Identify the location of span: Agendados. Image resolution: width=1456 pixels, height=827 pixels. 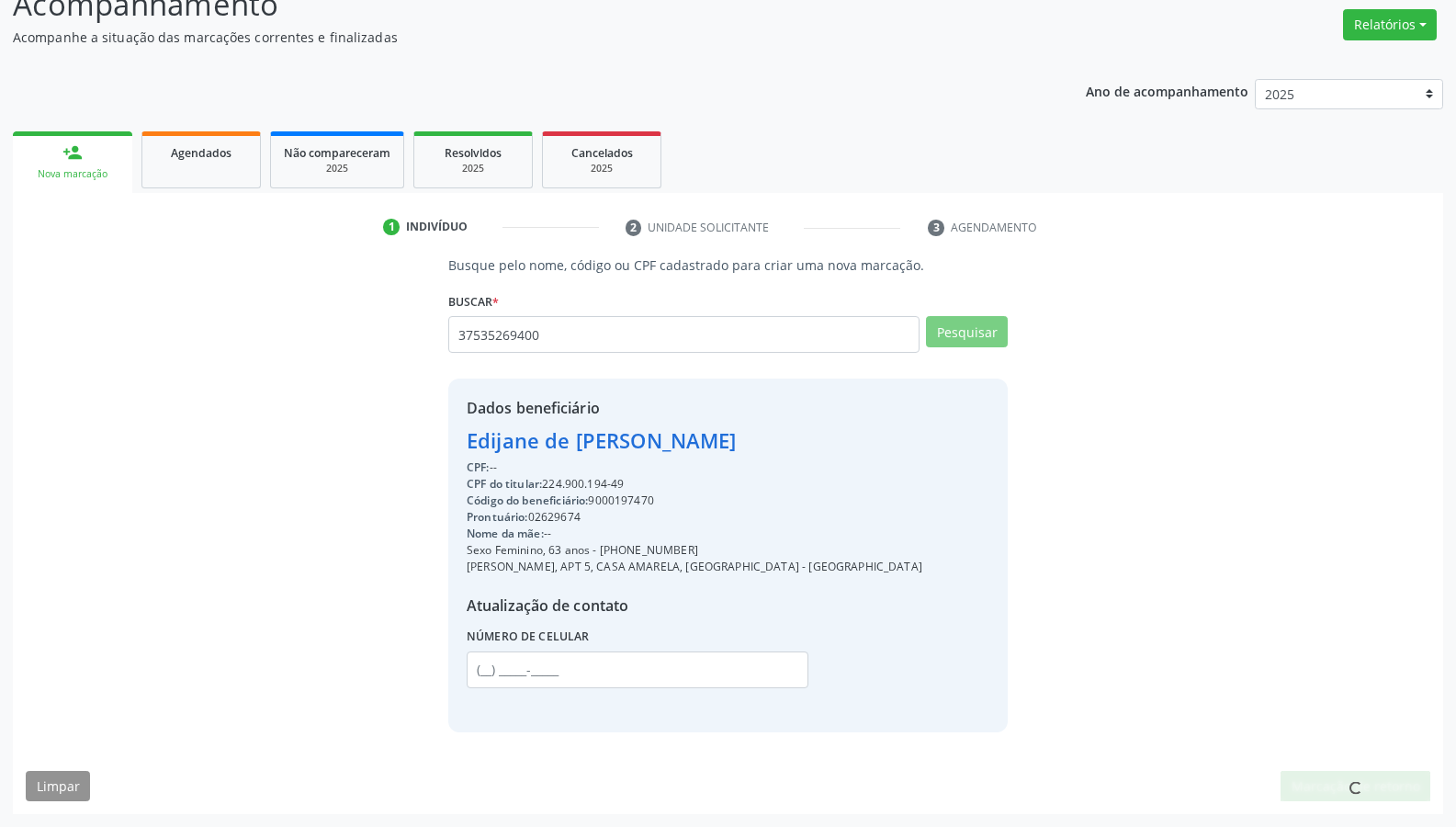
(201, 152).